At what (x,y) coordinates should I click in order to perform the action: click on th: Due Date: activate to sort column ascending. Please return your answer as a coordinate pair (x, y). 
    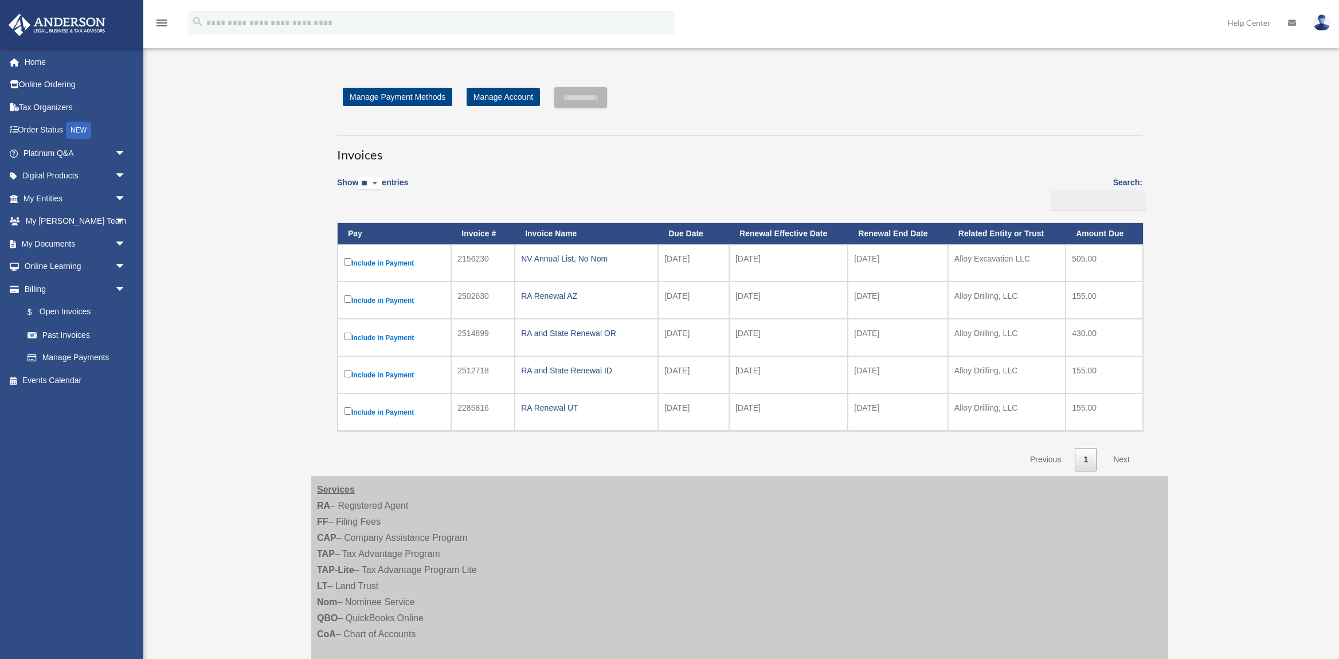
    Looking at the image, I should click on (694, 233).